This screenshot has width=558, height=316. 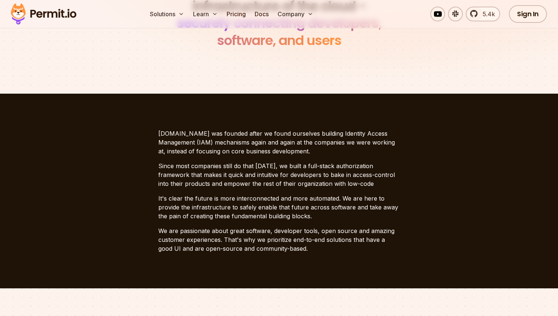 What do you see at coordinates (167, 14) in the screenshot?
I see `button: Solutions` at bounding box center [167, 14].